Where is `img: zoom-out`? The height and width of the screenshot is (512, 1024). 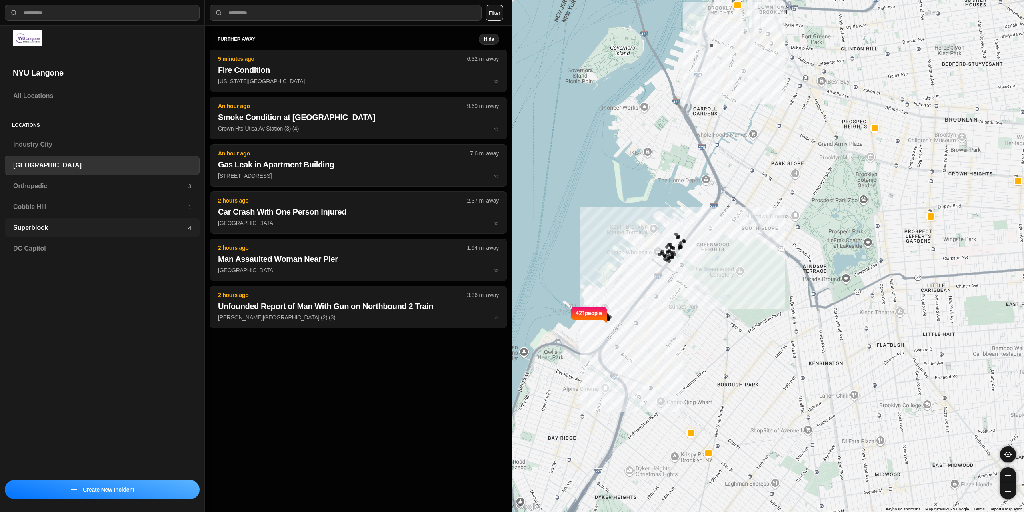
img: zoom-out is located at coordinates (1008, 491).